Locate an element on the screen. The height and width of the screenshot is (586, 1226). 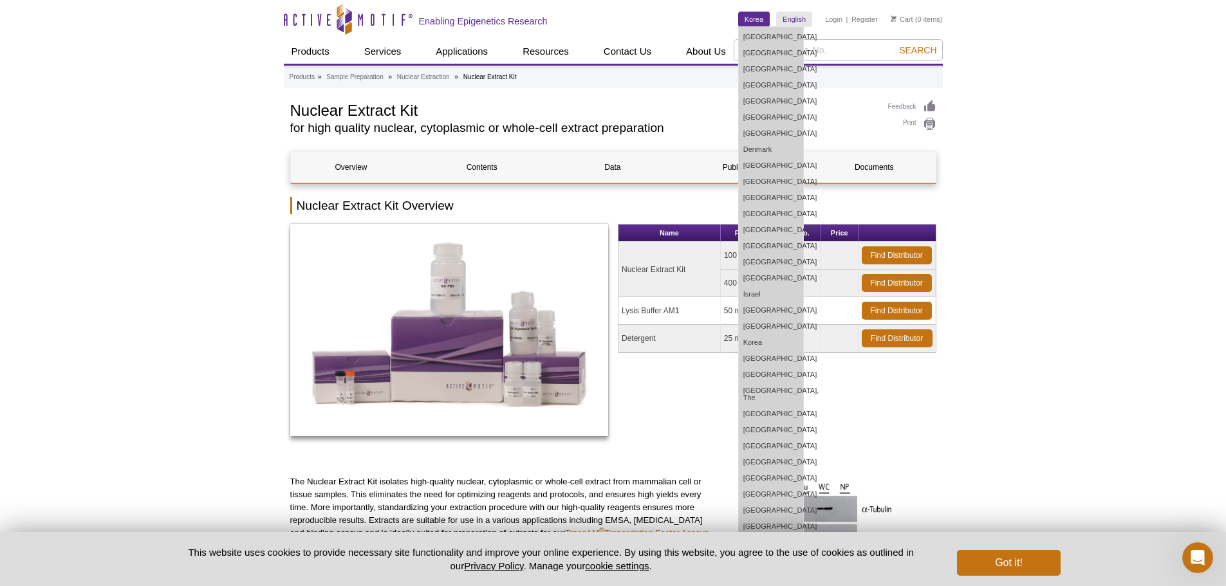
a: Privacy Policy is located at coordinates (494, 566).